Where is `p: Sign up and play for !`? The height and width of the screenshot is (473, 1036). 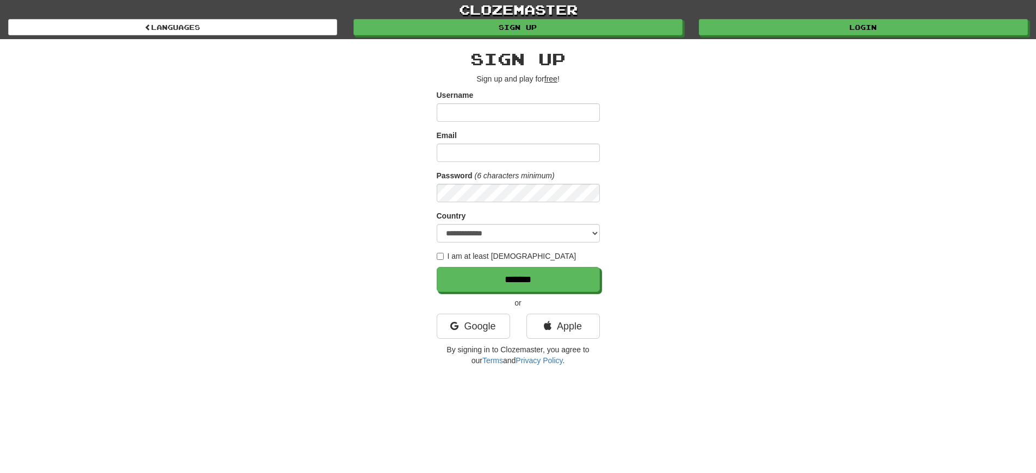 p: Sign up and play for ! is located at coordinates (518, 79).